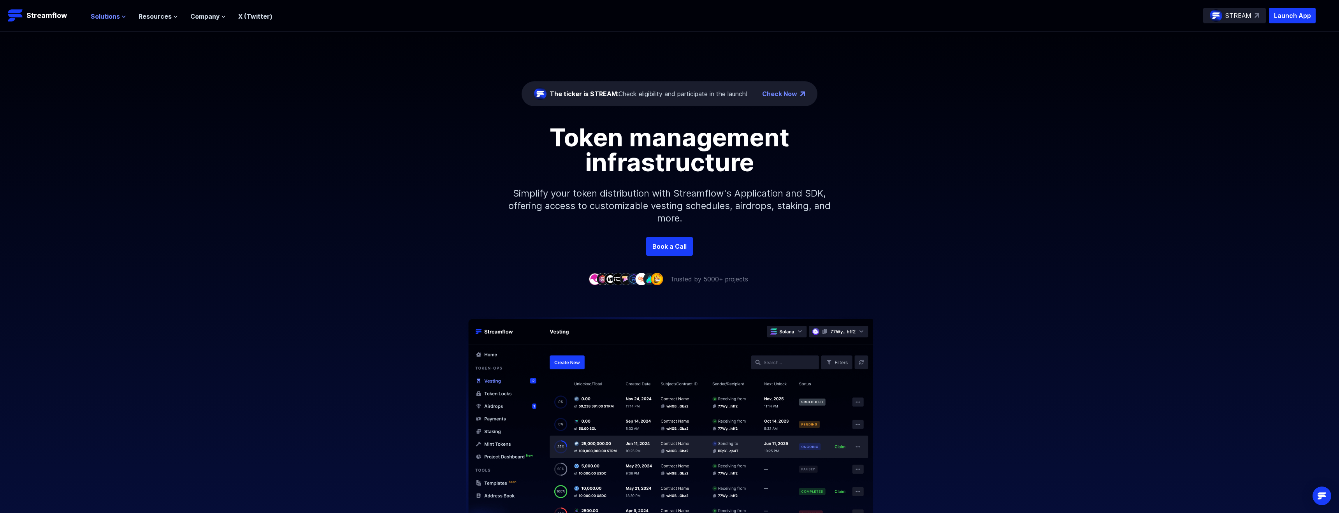 This screenshot has width=1339, height=513. Describe the element at coordinates (208, 16) in the screenshot. I see `button: Company` at that location.